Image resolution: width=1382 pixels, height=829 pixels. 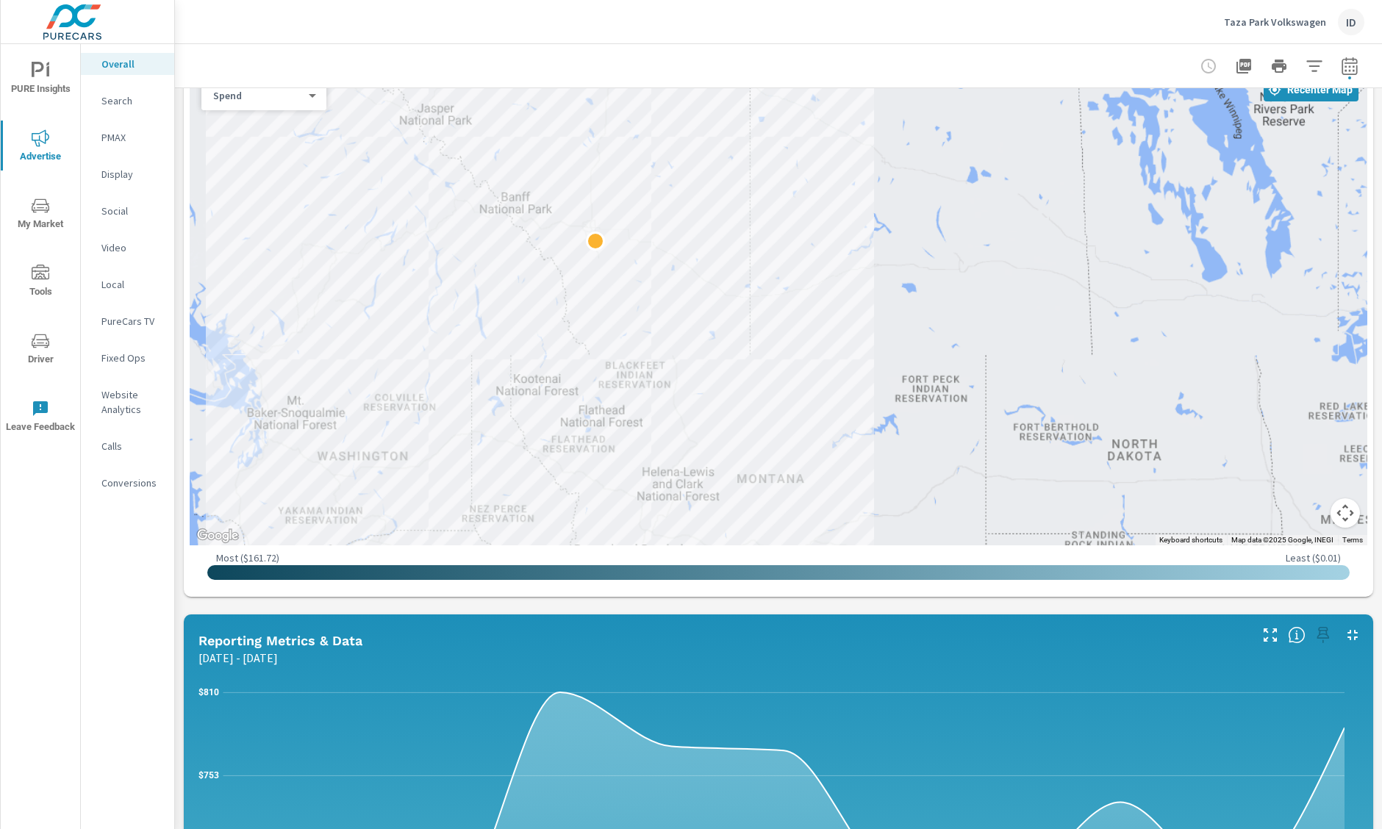 What do you see at coordinates (1351, 22) in the screenshot?
I see `div: ID` at bounding box center [1351, 22].